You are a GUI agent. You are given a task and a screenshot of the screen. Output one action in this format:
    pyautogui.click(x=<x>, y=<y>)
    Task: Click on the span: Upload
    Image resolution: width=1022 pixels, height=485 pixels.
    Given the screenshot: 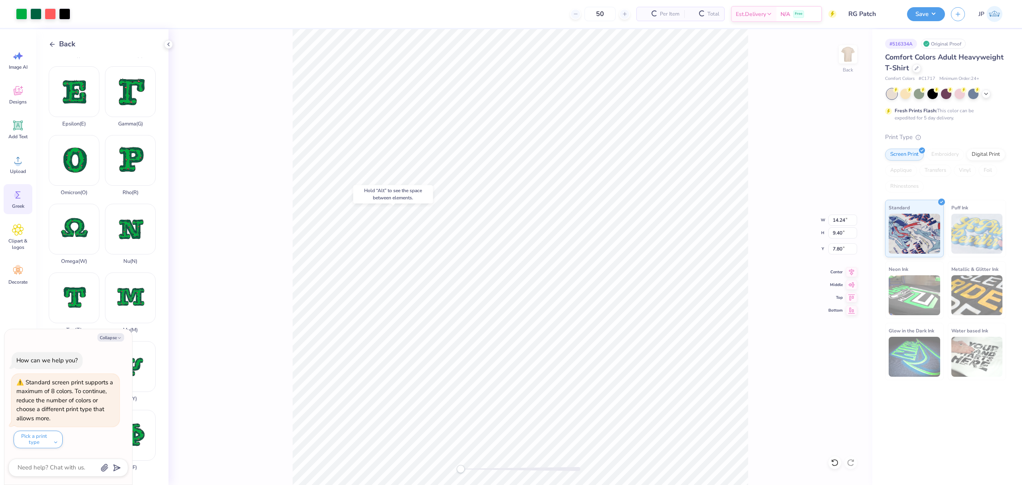 What is the action you would take?
    pyautogui.click(x=18, y=171)
    